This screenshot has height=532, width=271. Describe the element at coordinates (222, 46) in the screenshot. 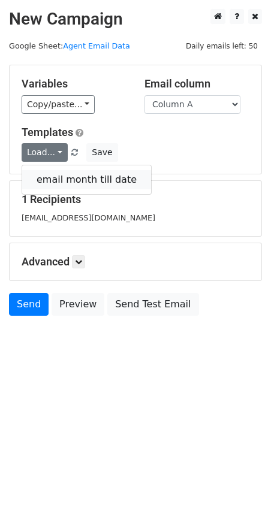

I see `span: Daily emails left: 50` at that location.